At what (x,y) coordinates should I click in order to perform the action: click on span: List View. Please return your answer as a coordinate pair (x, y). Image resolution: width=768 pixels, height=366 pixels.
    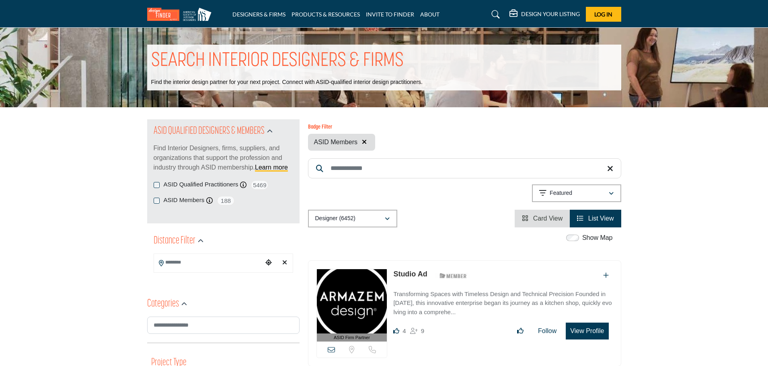
    Looking at the image, I should click on (601, 218).